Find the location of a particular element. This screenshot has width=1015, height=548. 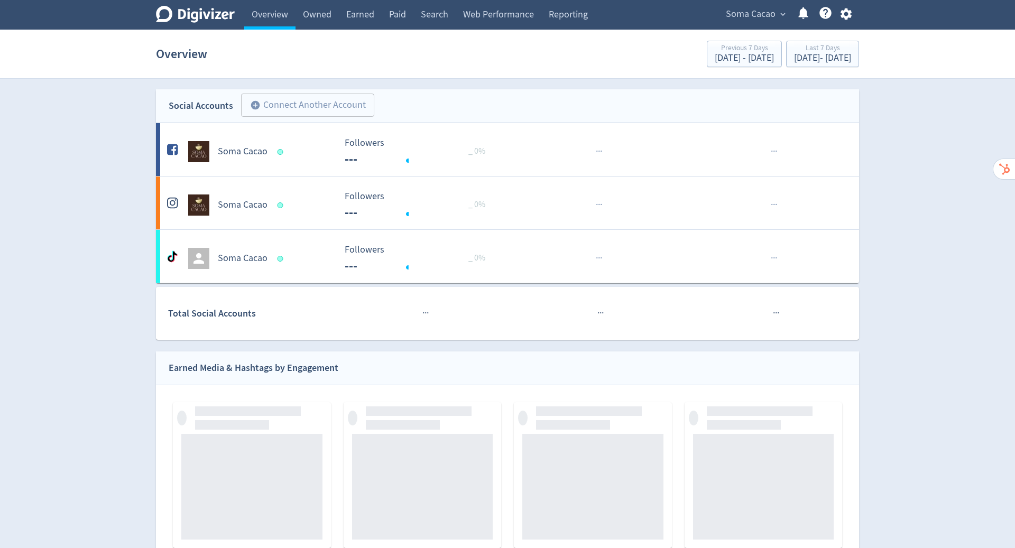

button: Soma Cacao is located at coordinates (755, 14).